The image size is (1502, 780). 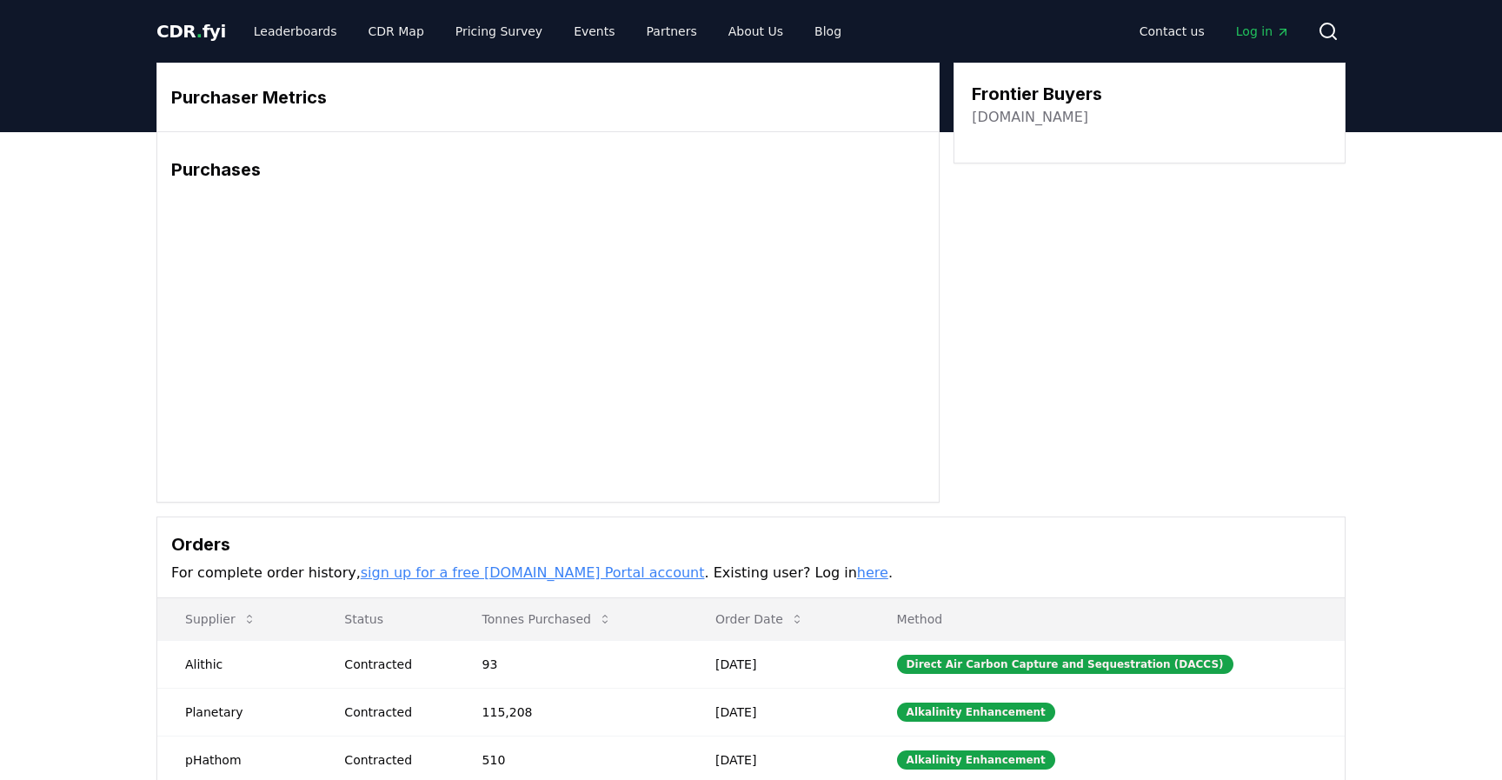 I want to click on a: Blog, so click(x=828, y=31).